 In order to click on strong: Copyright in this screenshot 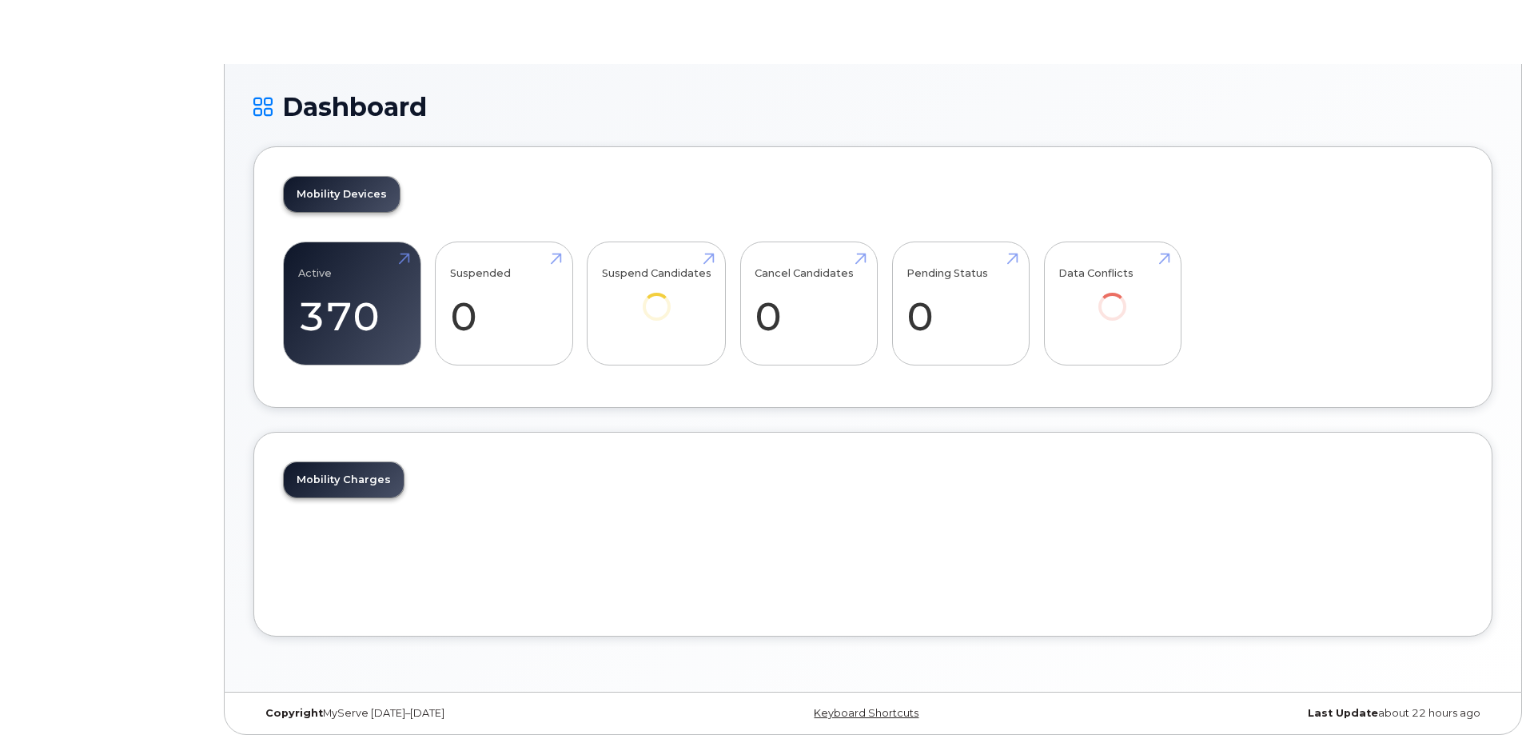, I will do `click(294, 712)`.